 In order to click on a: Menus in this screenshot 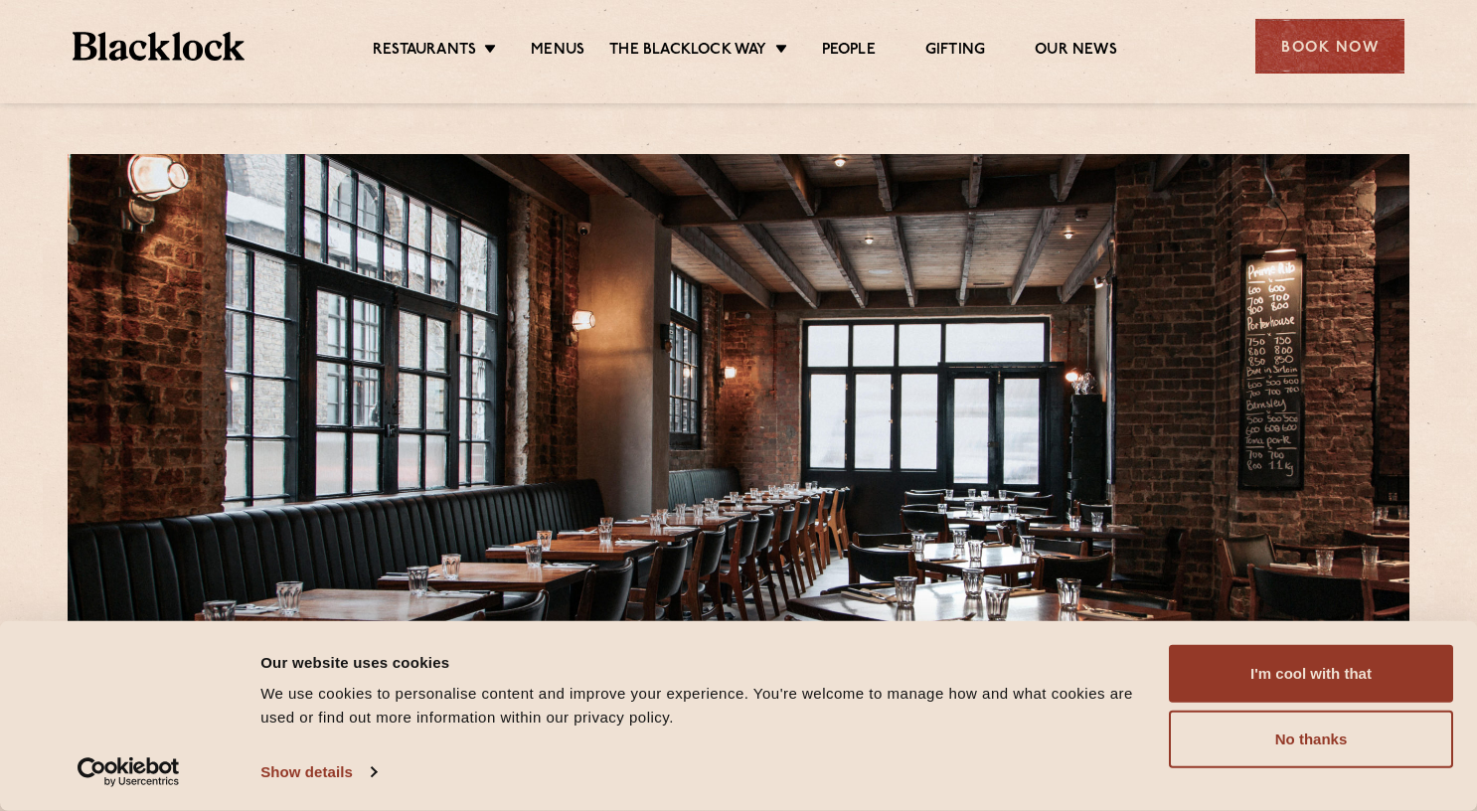, I will do `click(558, 52)`.